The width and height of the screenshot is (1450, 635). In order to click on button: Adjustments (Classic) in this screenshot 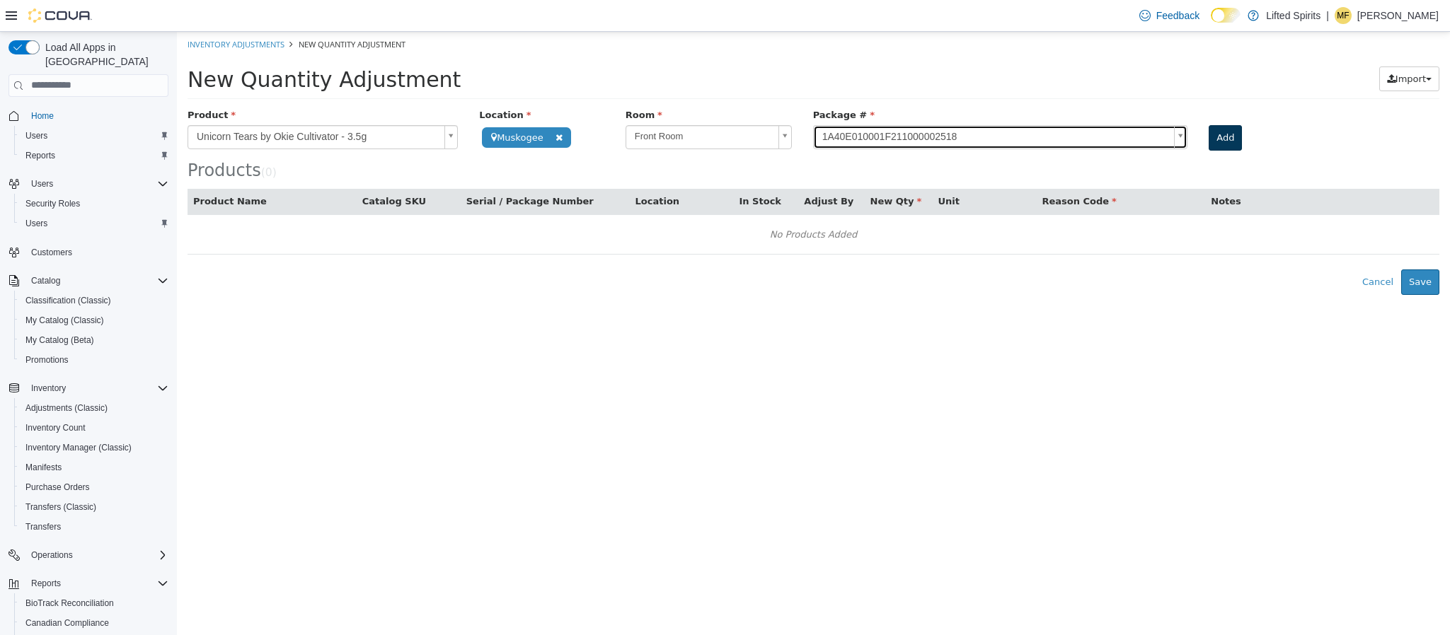, I will do `click(94, 408)`.